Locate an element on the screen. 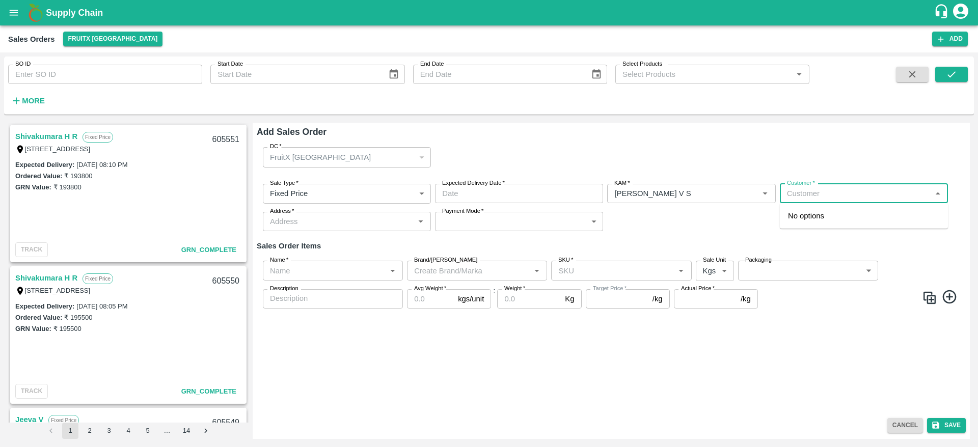 This screenshot has height=447, width=978. b: Supply Chain is located at coordinates (74, 13).